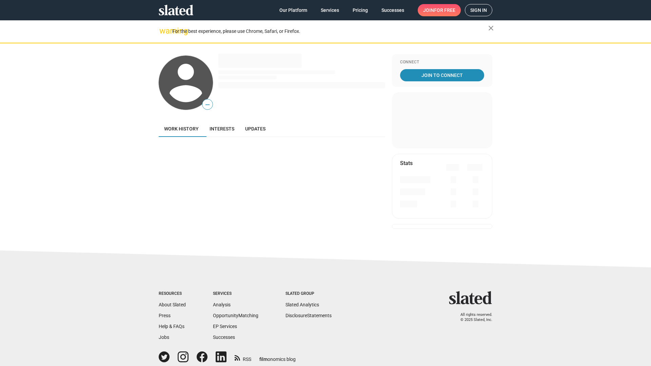  I want to click on a: Slated Analytics, so click(302, 305).